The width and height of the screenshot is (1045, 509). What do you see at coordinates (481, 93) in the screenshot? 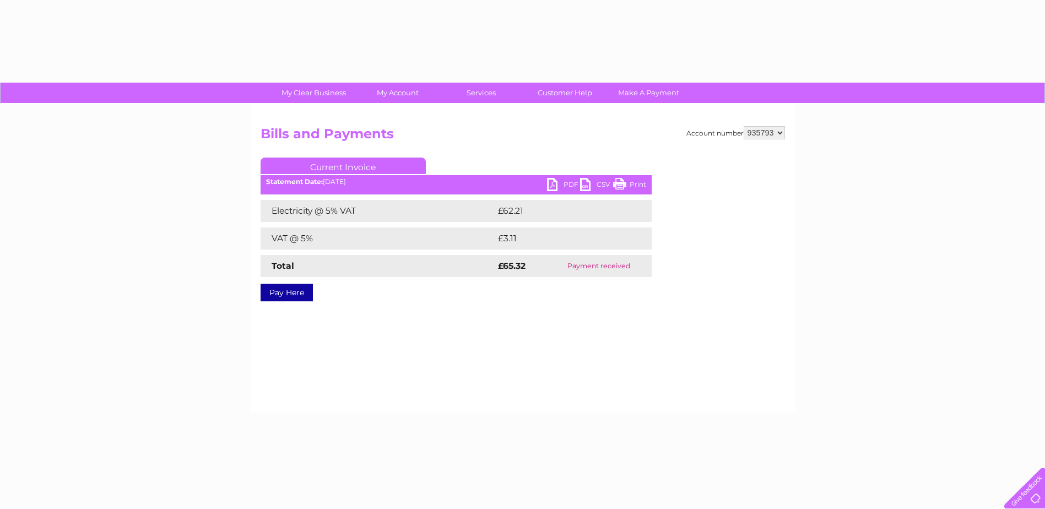
I see `a: Services` at bounding box center [481, 93].